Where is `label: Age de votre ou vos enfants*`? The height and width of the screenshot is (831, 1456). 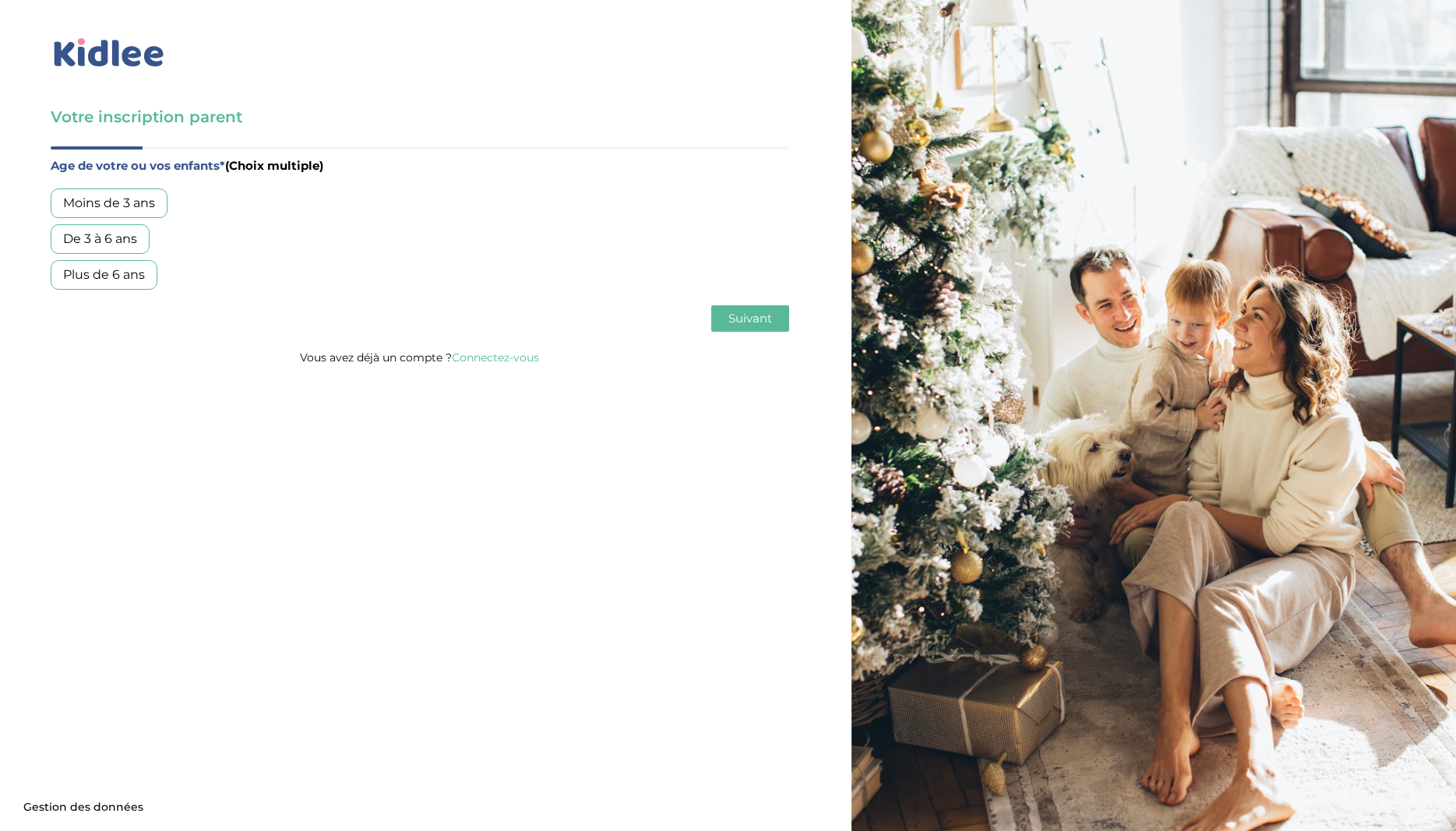 label: Age de votre ou vos enfants* is located at coordinates (419, 166).